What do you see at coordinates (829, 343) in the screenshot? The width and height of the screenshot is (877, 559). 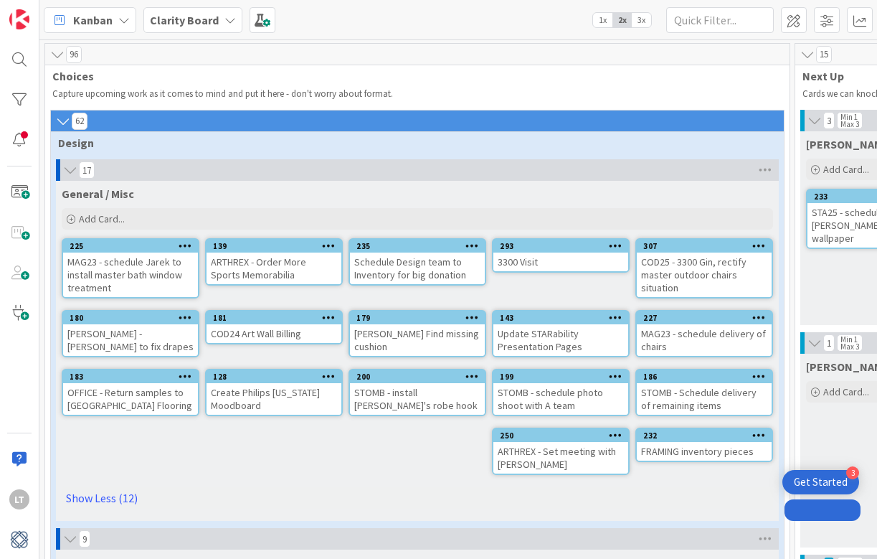 I see `span: 1` at bounding box center [829, 343].